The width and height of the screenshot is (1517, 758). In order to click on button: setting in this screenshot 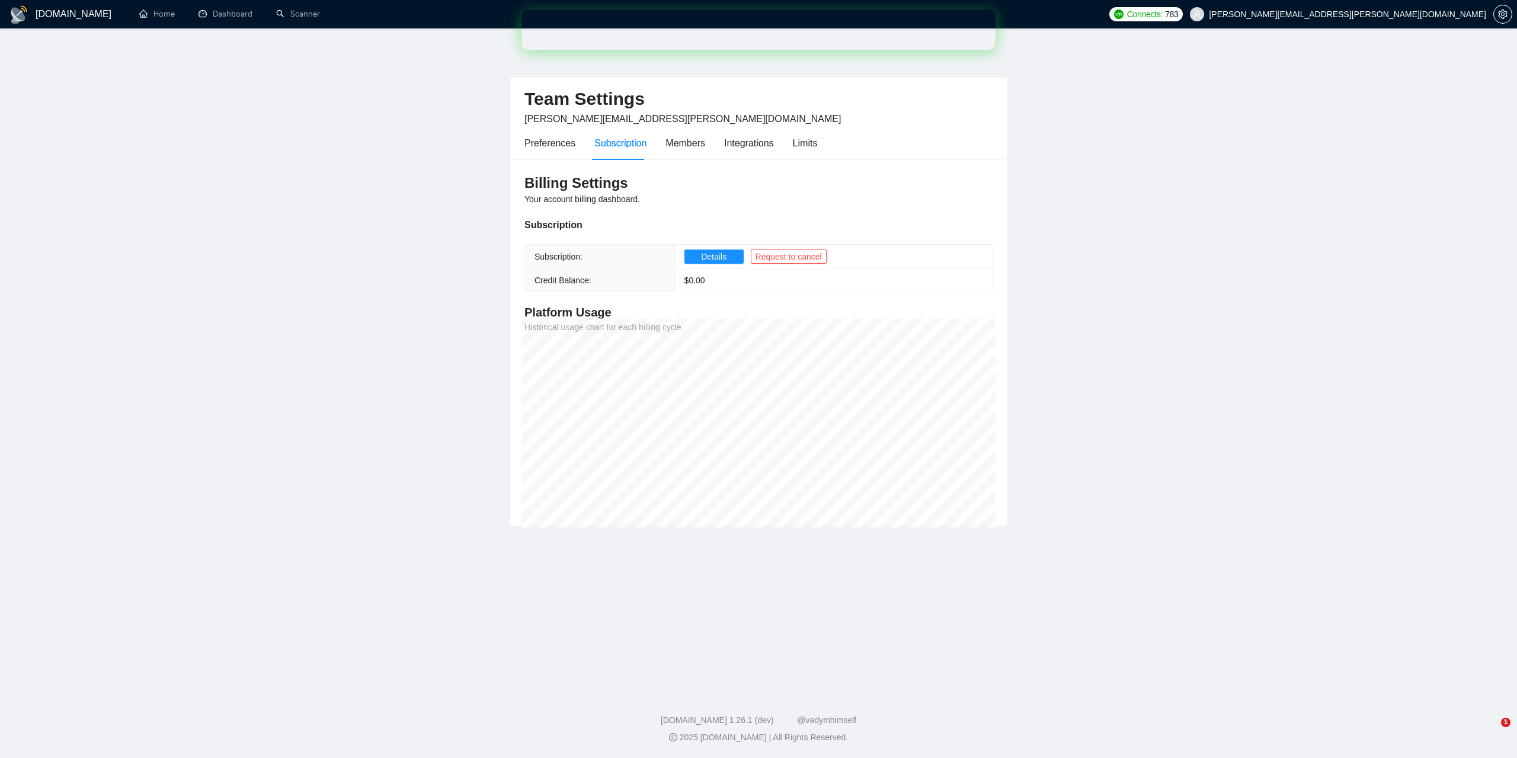, I will do `click(1502, 14)`.